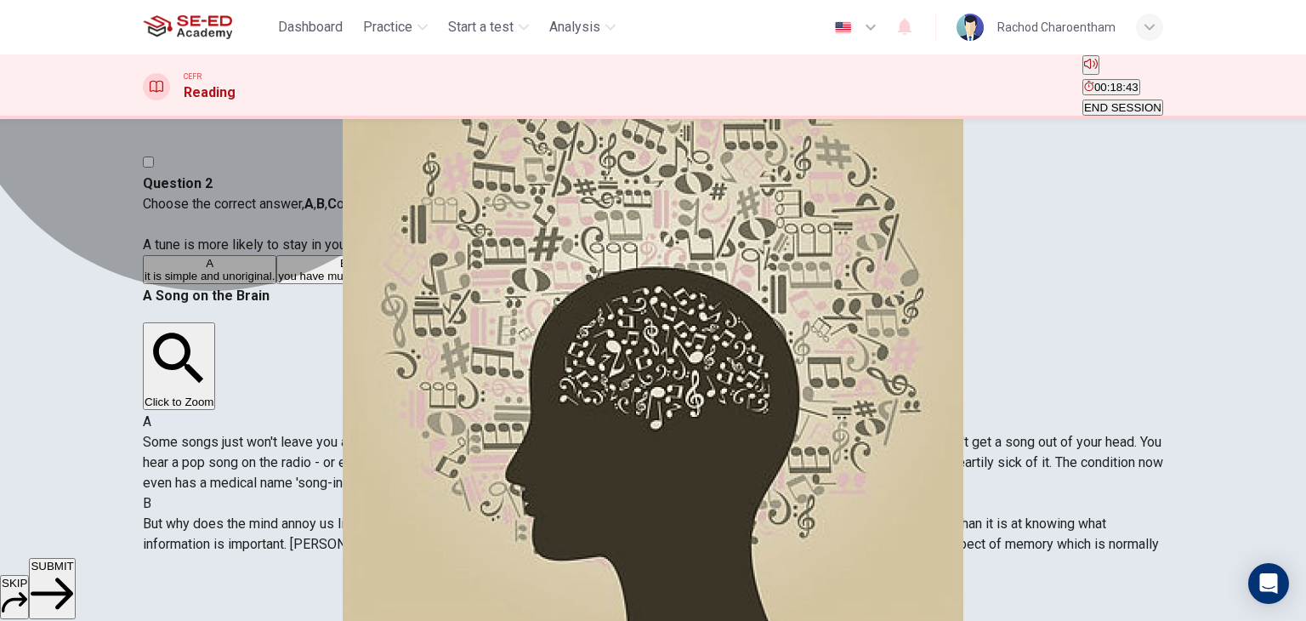  Describe the element at coordinates (1269, 583) in the screenshot. I see `div: Open Intercom Messenger` at that location.